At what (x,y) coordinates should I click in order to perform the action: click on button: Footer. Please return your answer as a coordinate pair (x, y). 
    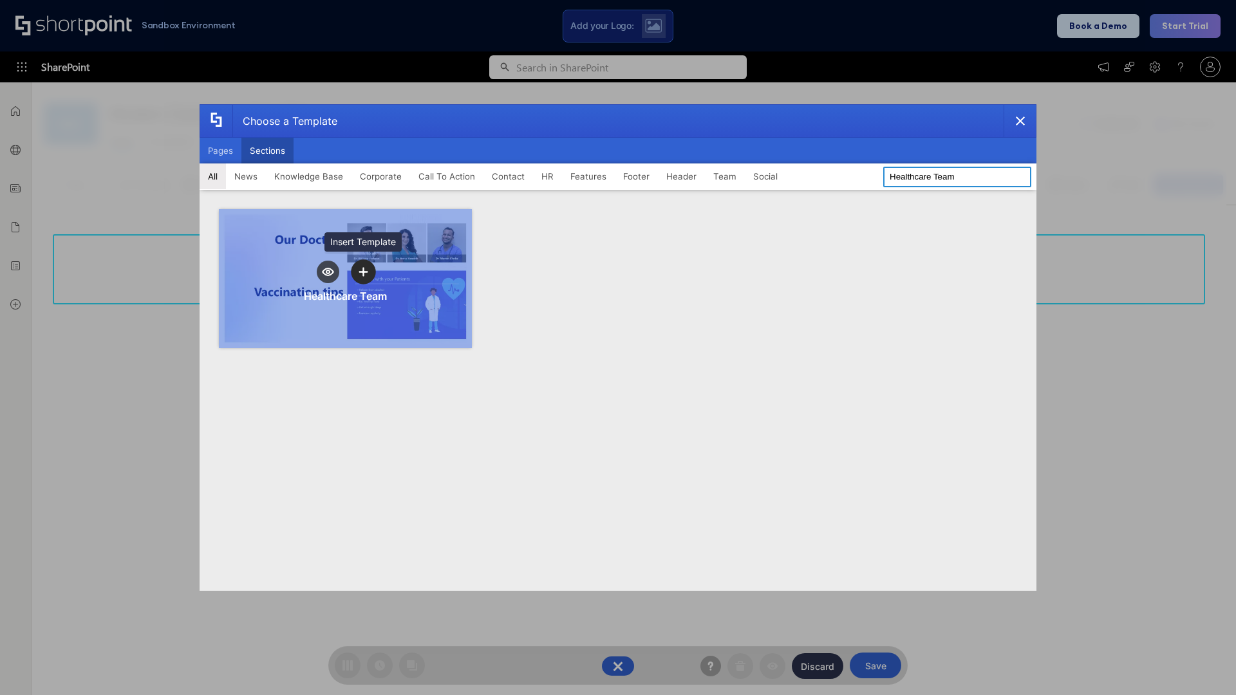
    Looking at the image, I should click on (636, 176).